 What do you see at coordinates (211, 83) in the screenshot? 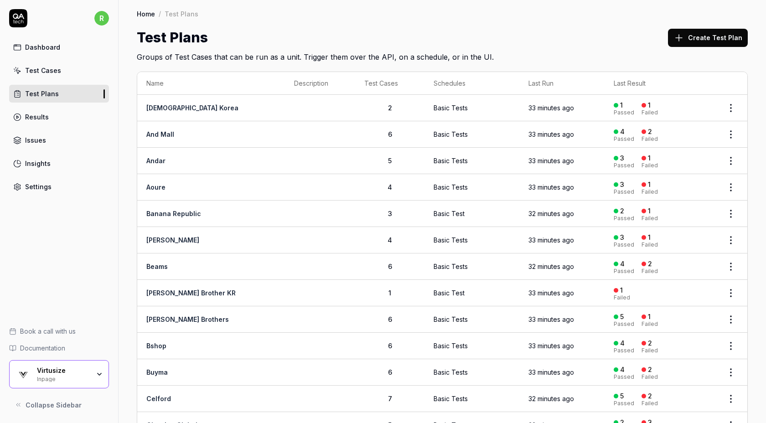
I see `th: Name` at bounding box center [211, 83].